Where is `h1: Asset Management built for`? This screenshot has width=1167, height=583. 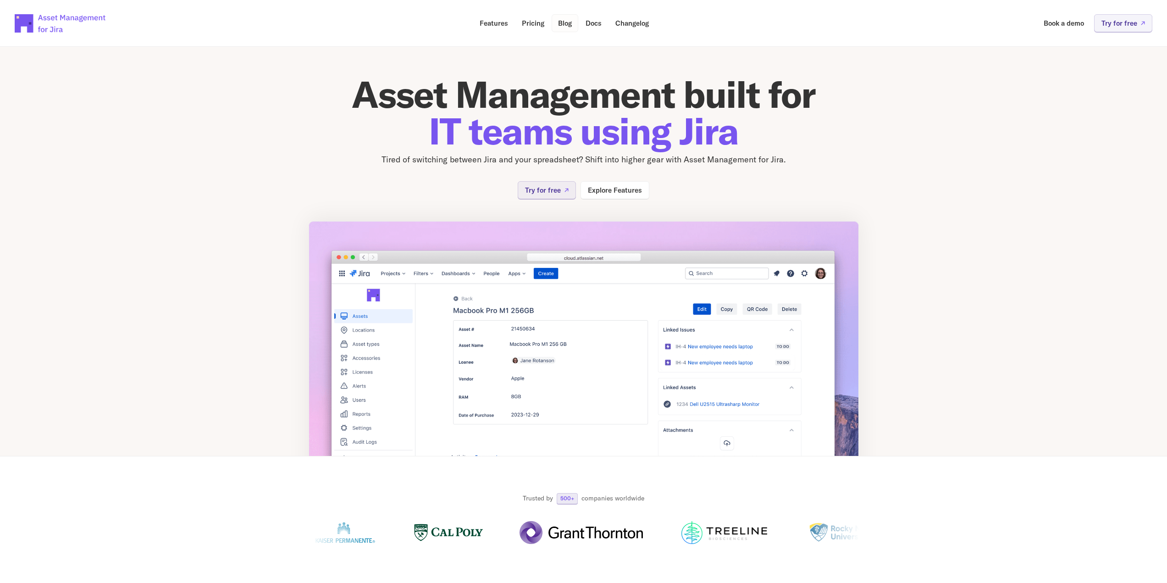 h1: Asset Management built for is located at coordinates (584, 113).